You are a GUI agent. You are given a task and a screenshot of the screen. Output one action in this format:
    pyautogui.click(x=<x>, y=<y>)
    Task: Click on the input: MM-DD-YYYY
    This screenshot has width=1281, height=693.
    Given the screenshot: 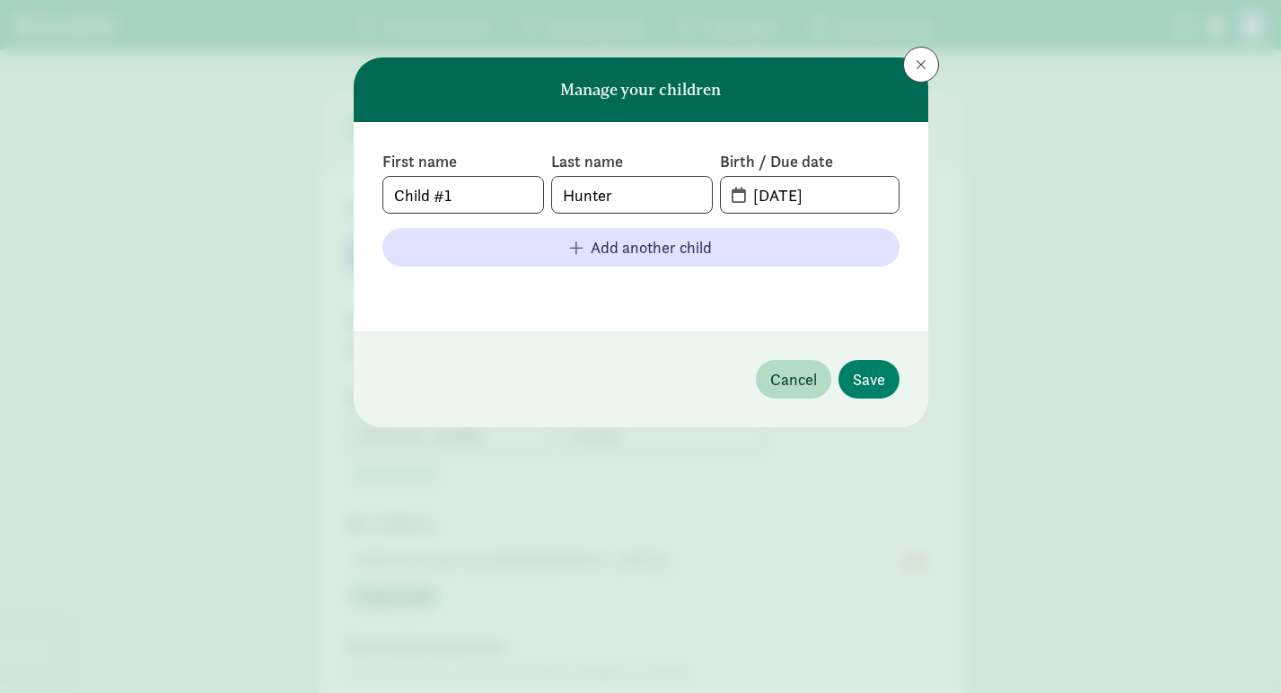 What is the action you would take?
    pyautogui.click(x=819, y=195)
    